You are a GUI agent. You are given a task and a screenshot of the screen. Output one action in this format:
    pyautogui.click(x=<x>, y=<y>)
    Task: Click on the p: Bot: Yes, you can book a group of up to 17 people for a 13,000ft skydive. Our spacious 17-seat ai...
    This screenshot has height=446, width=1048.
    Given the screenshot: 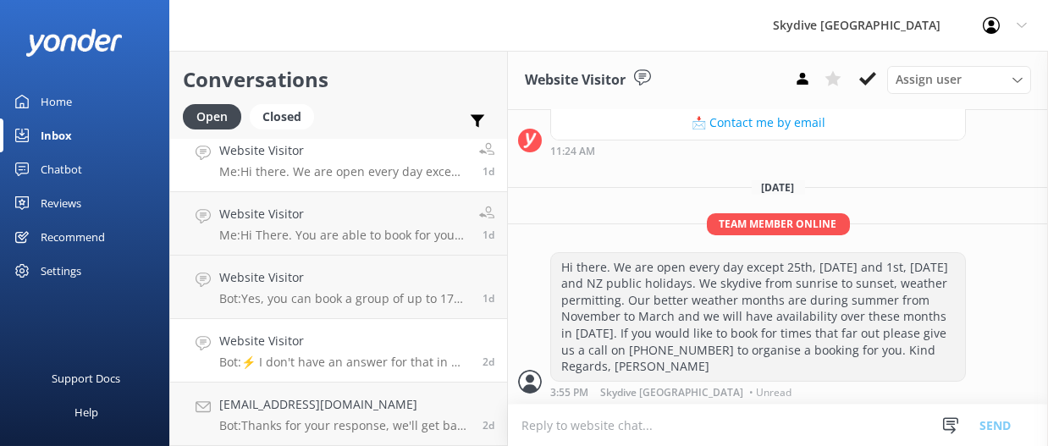 What is the action you would take?
    pyautogui.click(x=344, y=299)
    